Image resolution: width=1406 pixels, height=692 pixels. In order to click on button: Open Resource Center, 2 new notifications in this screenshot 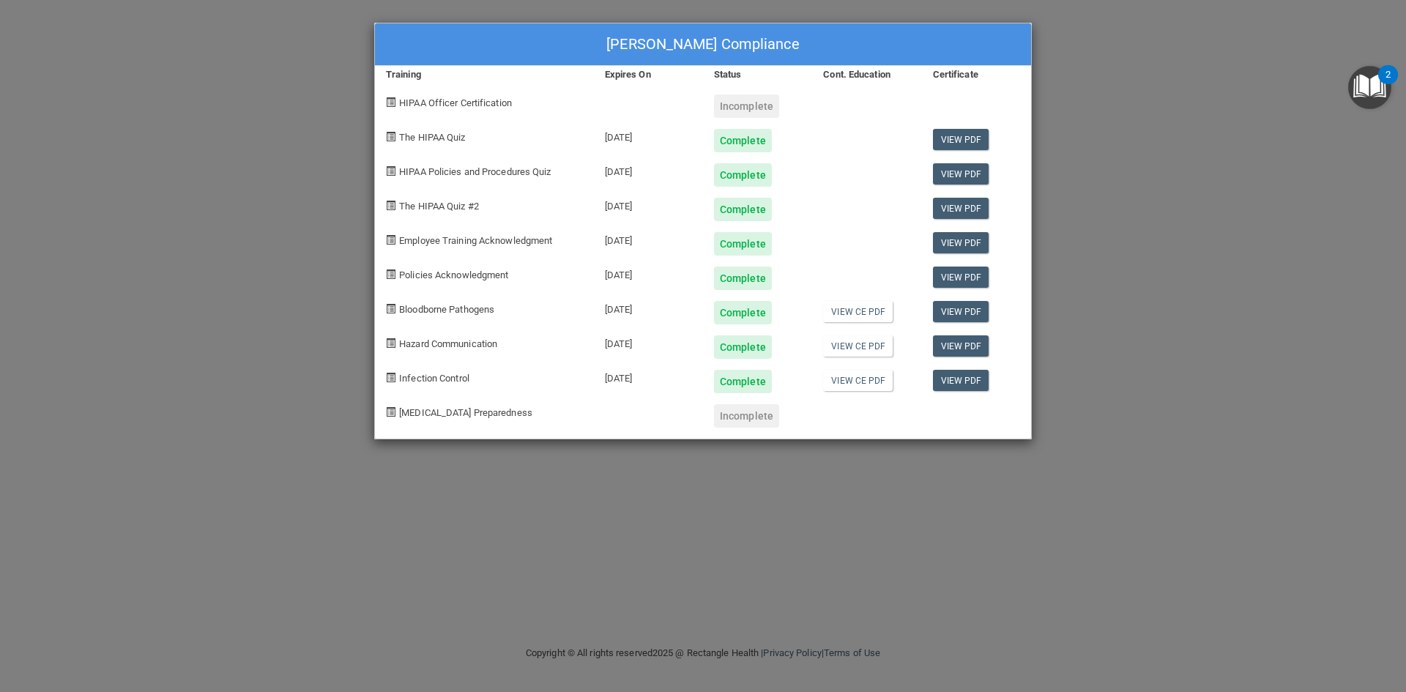, I will do `click(1369, 87)`.